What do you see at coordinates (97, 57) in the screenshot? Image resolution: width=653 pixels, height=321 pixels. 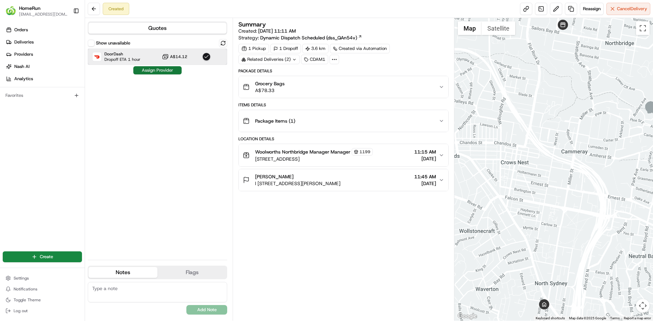 I see `img: DoorDash` at bounding box center [97, 57].